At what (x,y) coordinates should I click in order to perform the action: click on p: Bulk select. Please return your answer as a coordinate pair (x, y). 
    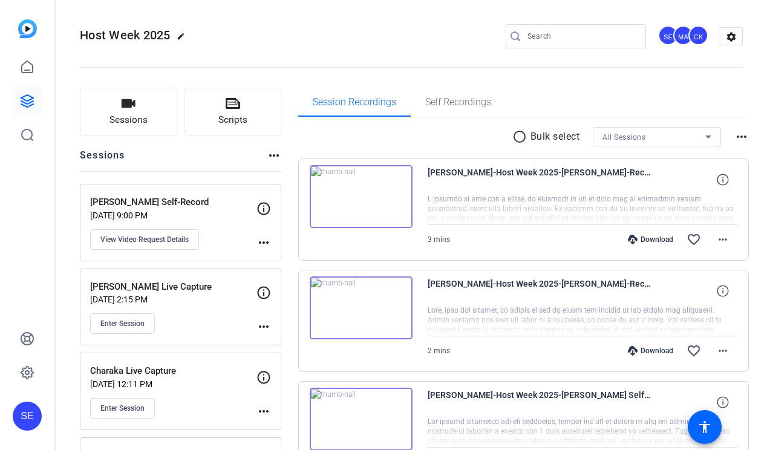
    Looking at the image, I should click on (555, 137).